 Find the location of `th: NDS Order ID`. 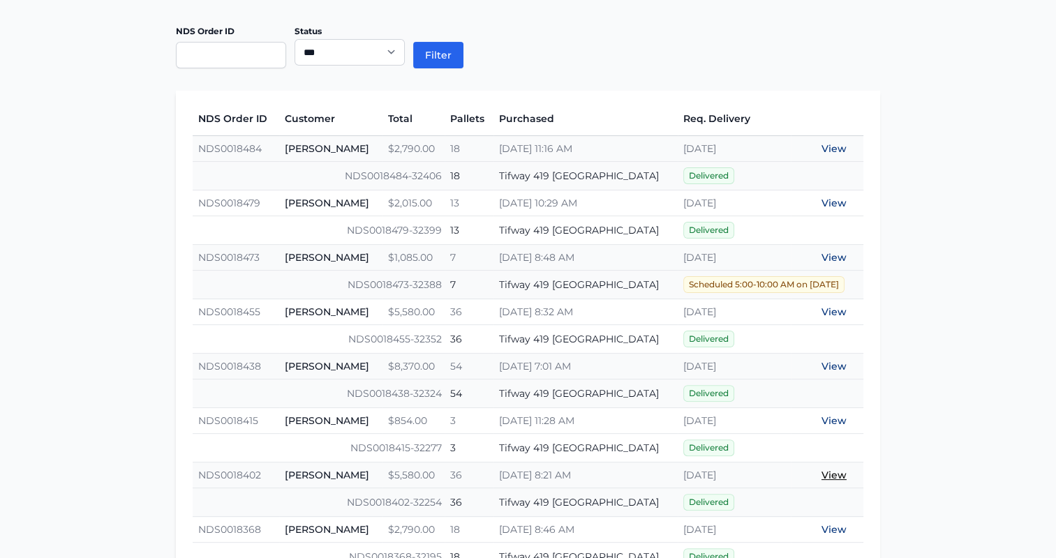

th: NDS Order ID is located at coordinates (236, 119).